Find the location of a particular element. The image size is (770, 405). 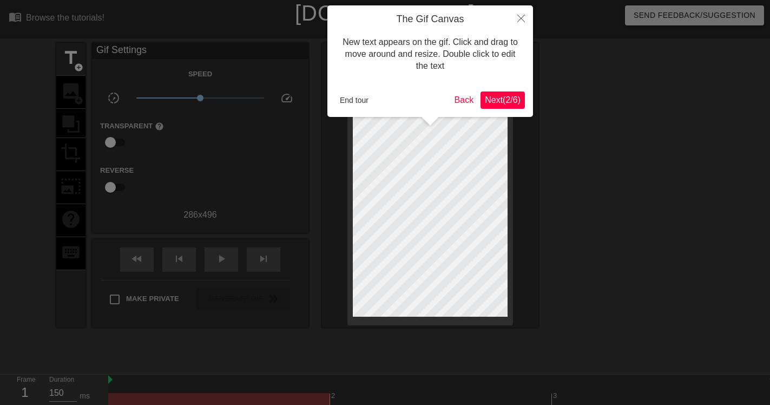

div: New text appears on the gif. Click and drag to move around and resize. Double click to edit the text is located at coordinates (430, 54).